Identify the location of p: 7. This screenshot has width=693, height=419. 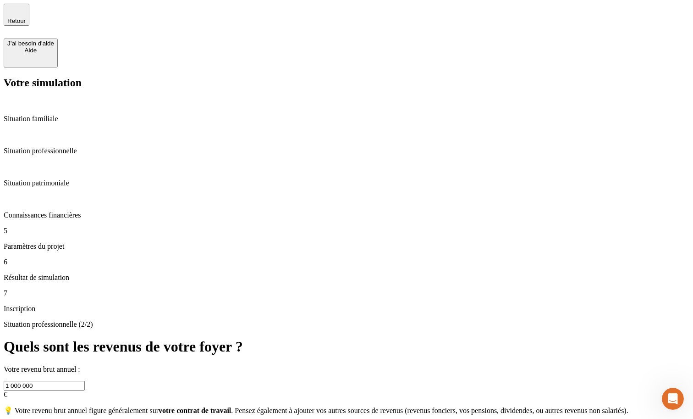
(347, 293).